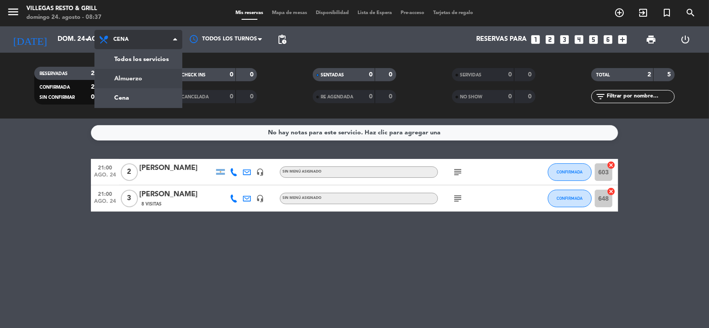 This screenshot has height=328, width=709. Describe the element at coordinates (193, 75) in the screenshot. I see `span: CHECK INS` at that location.